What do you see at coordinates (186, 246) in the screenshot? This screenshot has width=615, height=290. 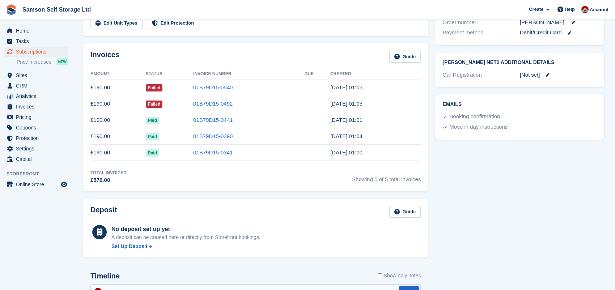 I see `a: Set Up Deposit` at bounding box center [186, 246].